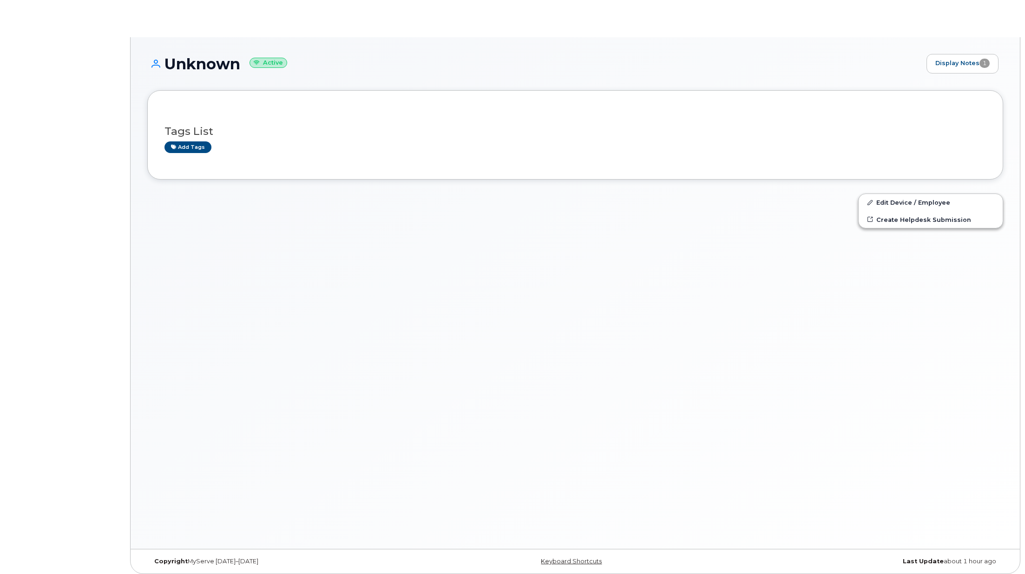  What do you see at coordinates (963, 64) in the screenshot?
I see `a: Display Notes1` at bounding box center [963, 64].